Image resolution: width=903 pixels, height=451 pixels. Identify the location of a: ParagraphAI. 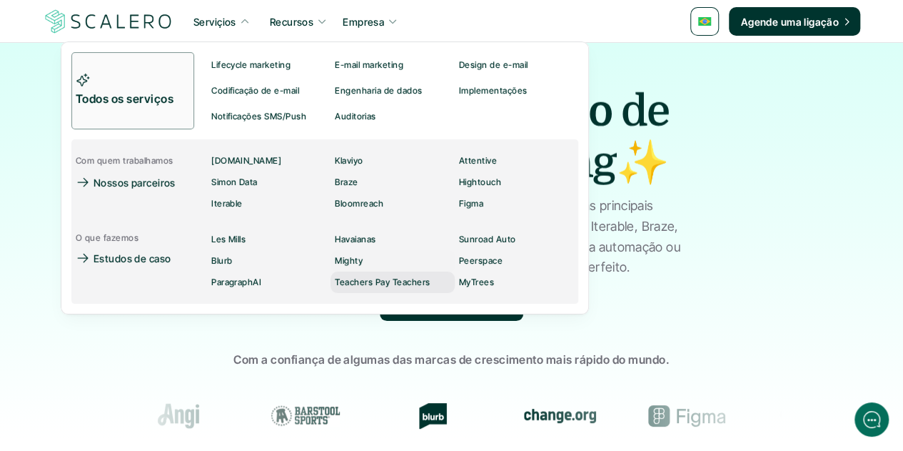
(269, 282).